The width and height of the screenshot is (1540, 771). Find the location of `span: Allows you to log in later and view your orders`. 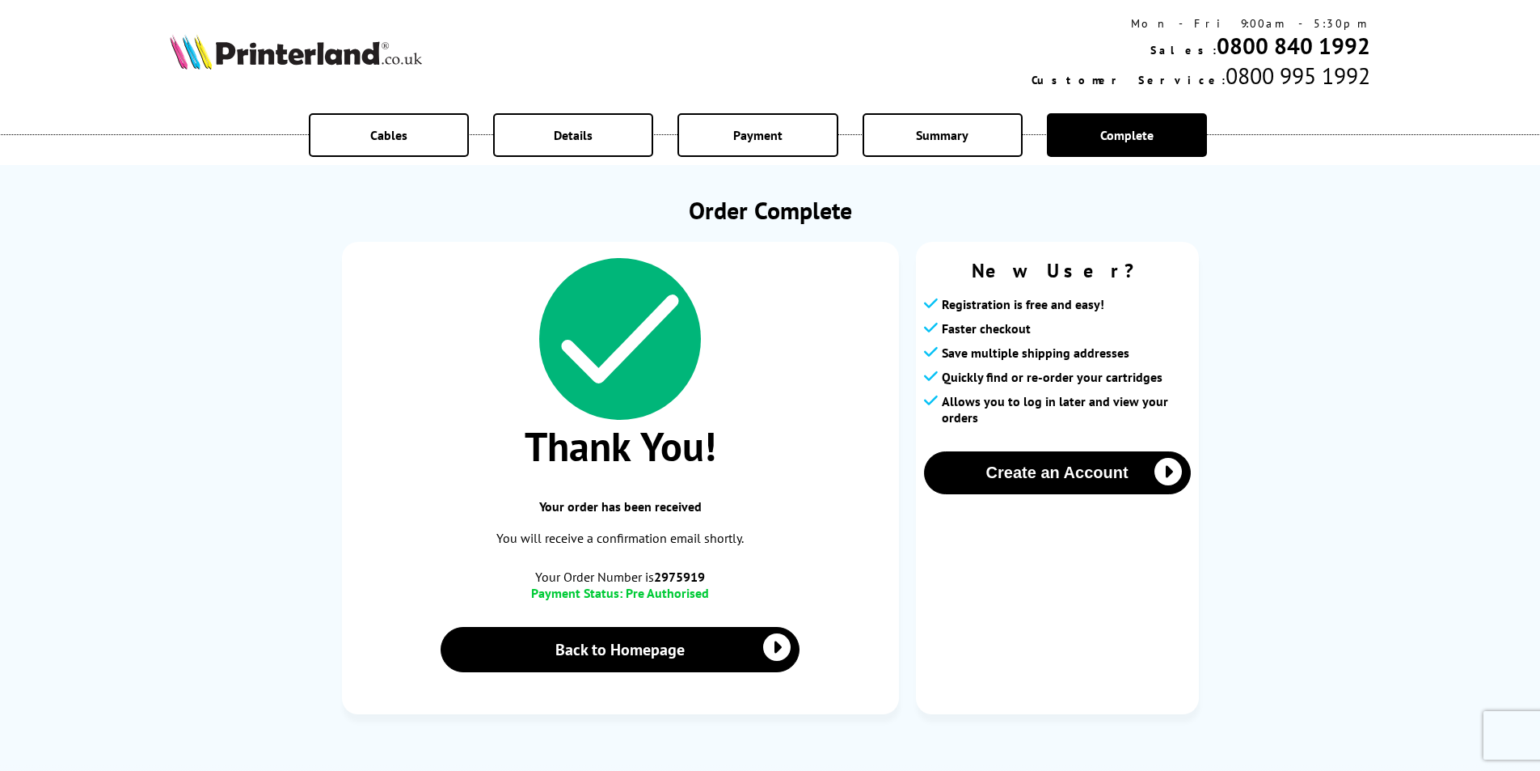

span: Allows you to log in later and view your orders is located at coordinates (1067, 409).